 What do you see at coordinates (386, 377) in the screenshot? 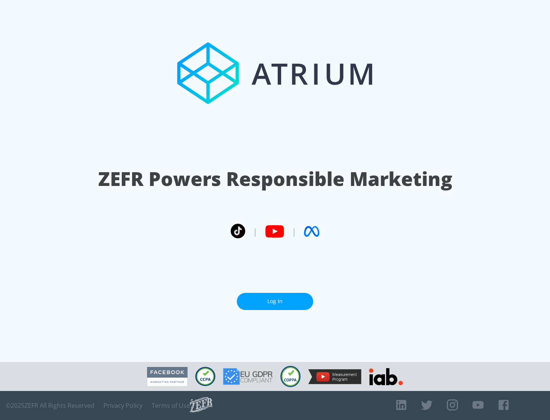
I see `img: IAB` at bounding box center [386, 377].